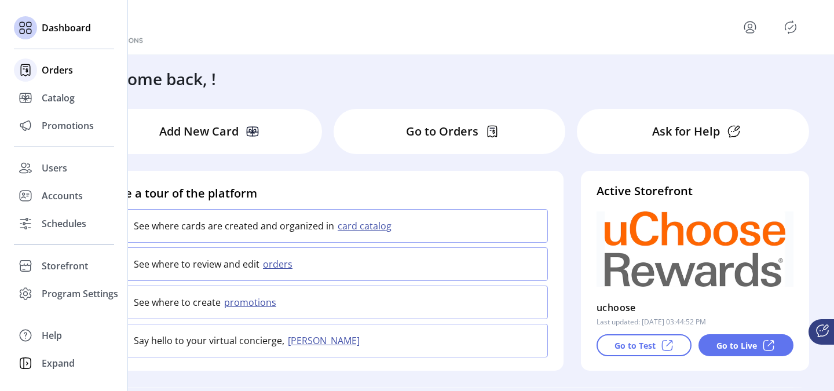 The image size is (834, 391). Describe the element at coordinates (153, 79) in the screenshot. I see `h3: Welcome back, !` at that location.